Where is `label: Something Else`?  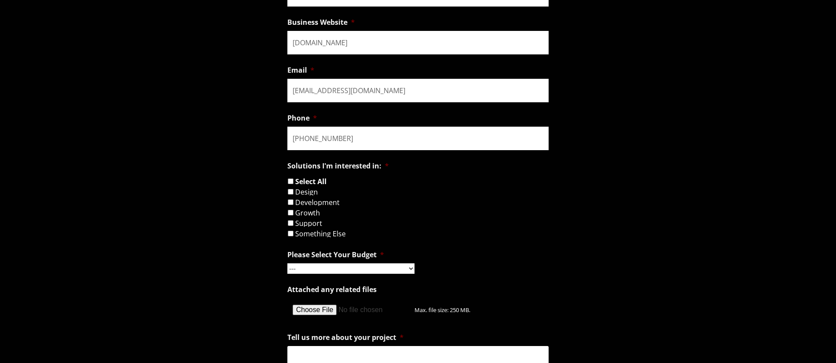 label: Something Else is located at coordinates (320, 234).